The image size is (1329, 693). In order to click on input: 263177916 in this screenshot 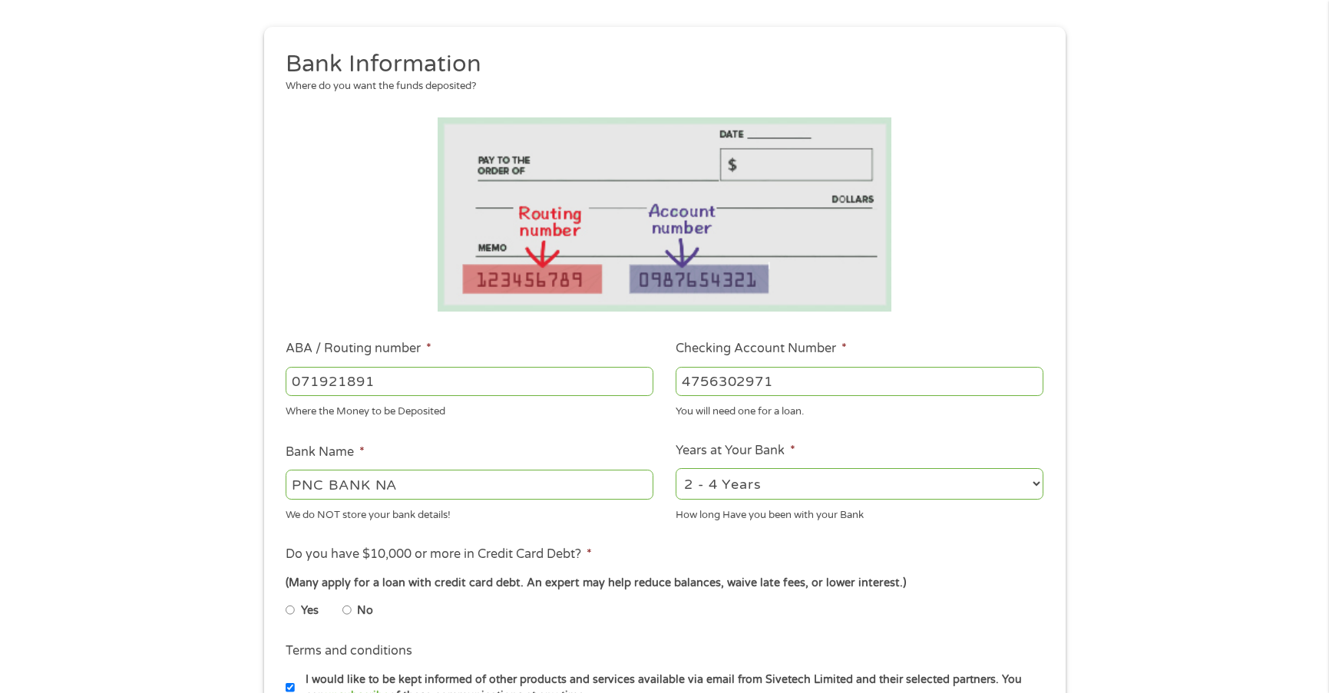, I will do `click(469, 382)`.